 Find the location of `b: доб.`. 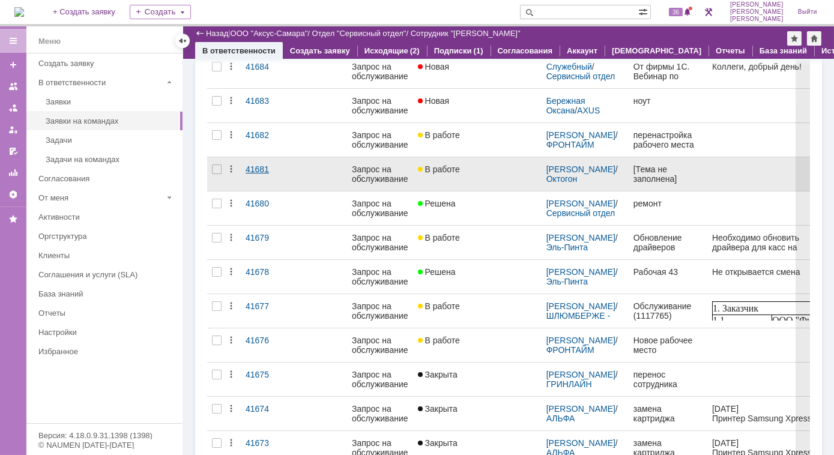

b: доб. is located at coordinates (62, 180).